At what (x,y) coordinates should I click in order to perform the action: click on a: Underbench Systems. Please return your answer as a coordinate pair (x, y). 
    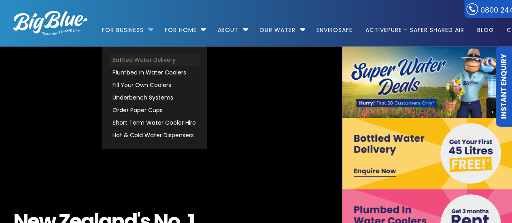
    Looking at the image, I should click on (154, 97).